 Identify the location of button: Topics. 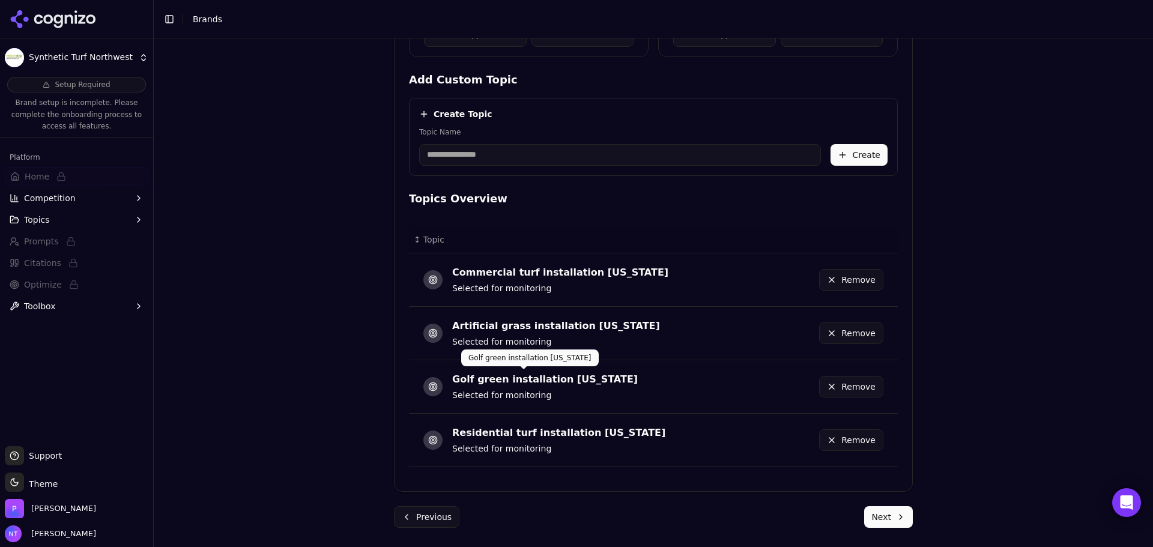
(76, 220).